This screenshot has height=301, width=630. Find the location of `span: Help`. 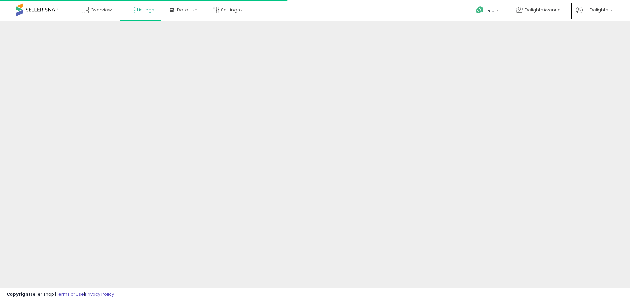

span: Help is located at coordinates (490, 10).